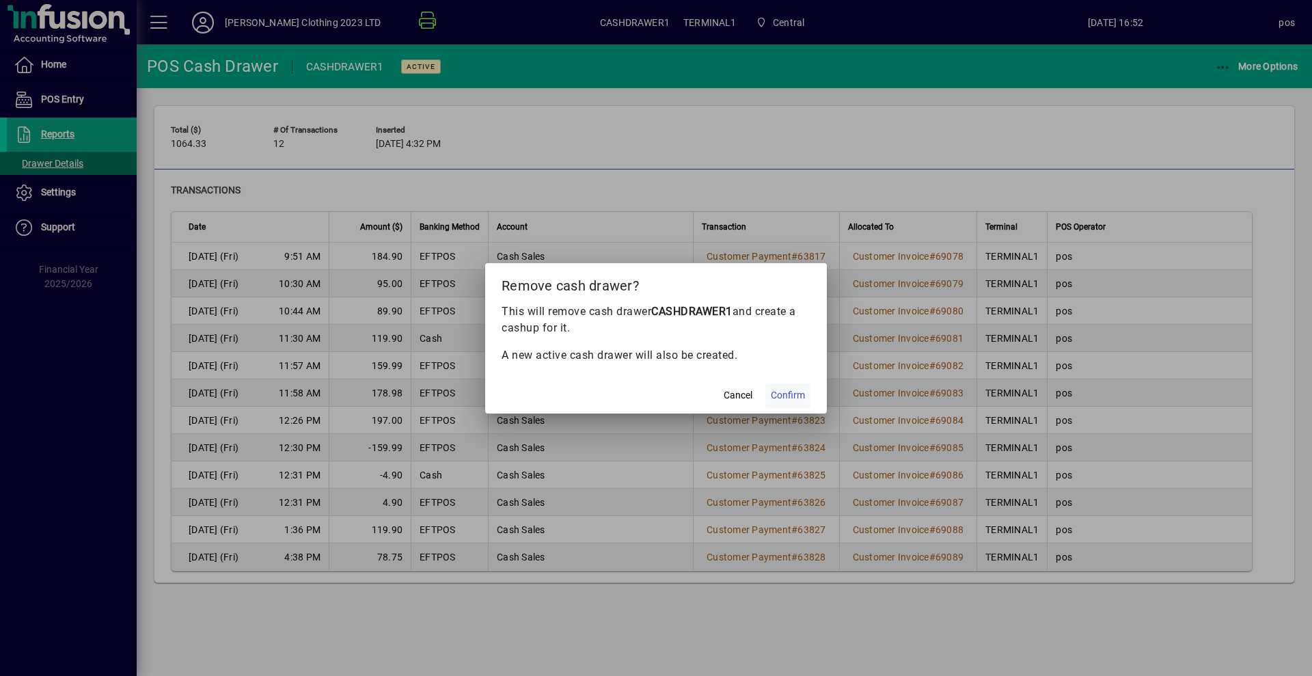 The height and width of the screenshot is (676, 1312). Describe the element at coordinates (691, 311) in the screenshot. I see `b: CASHDRAWER1` at that location.